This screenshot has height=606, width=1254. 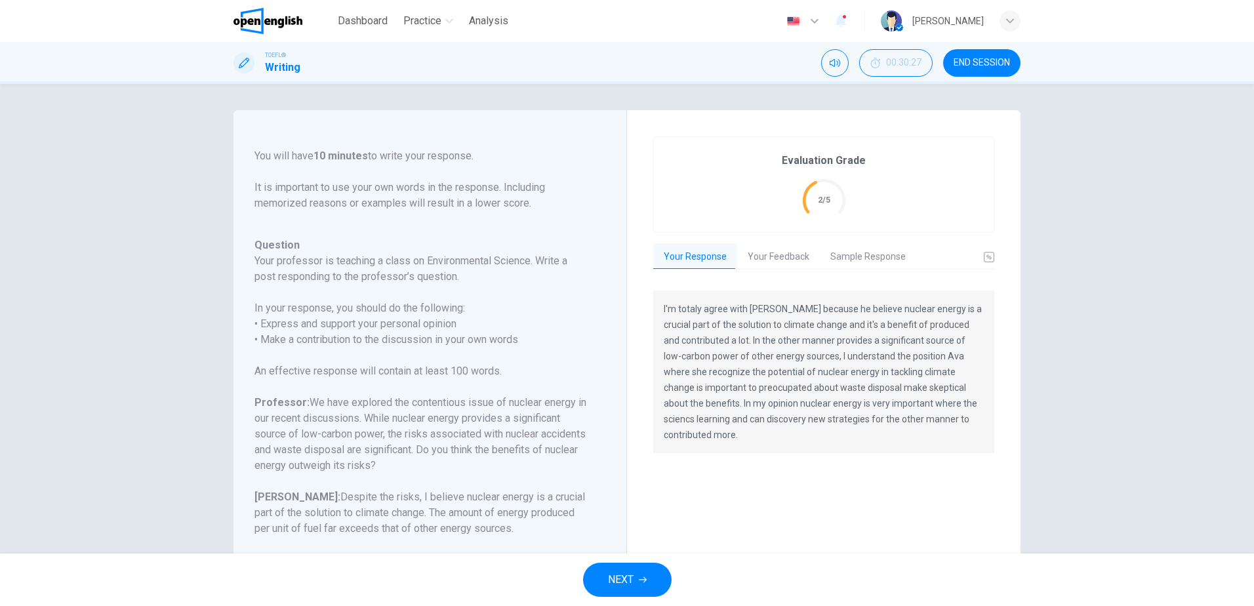 What do you see at coordinates (835, 63) in the screenshot?
I see `div: Mute` at bounding box center [835, 63].